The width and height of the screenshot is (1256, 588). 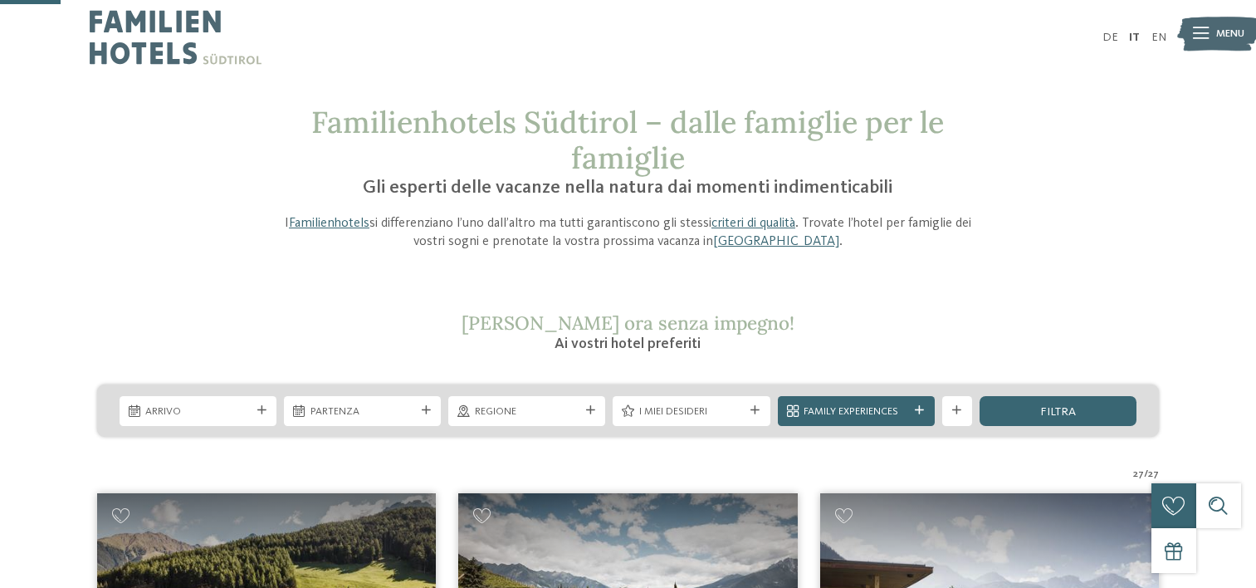 I want to click on a: DE, so click(x=1110, y=37).